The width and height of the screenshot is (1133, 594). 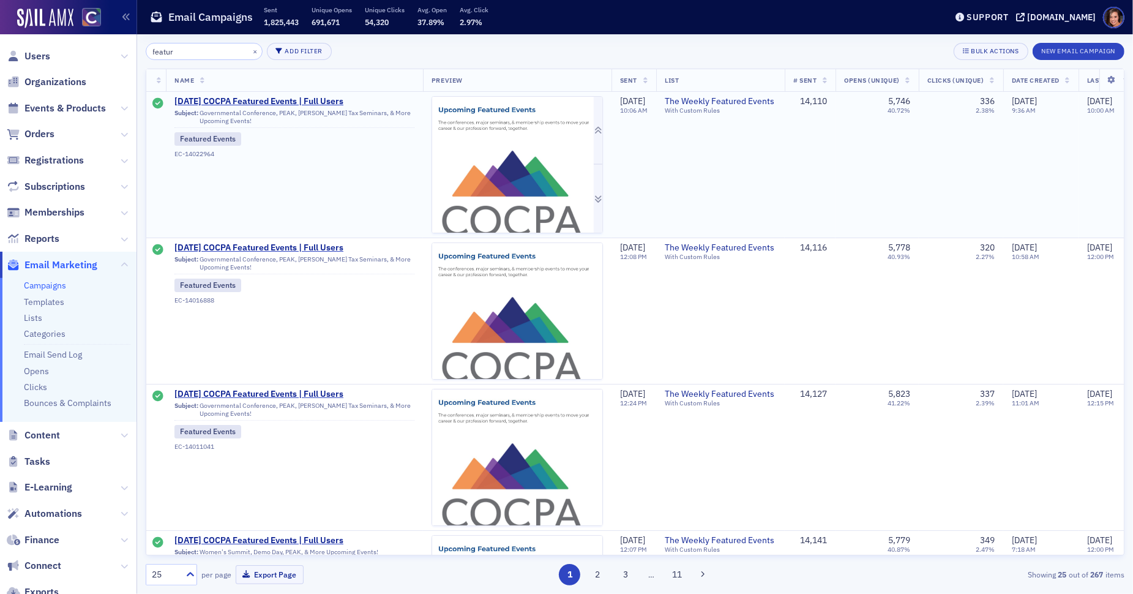 I want to click on span: Automations, so click(x=53, y=514).